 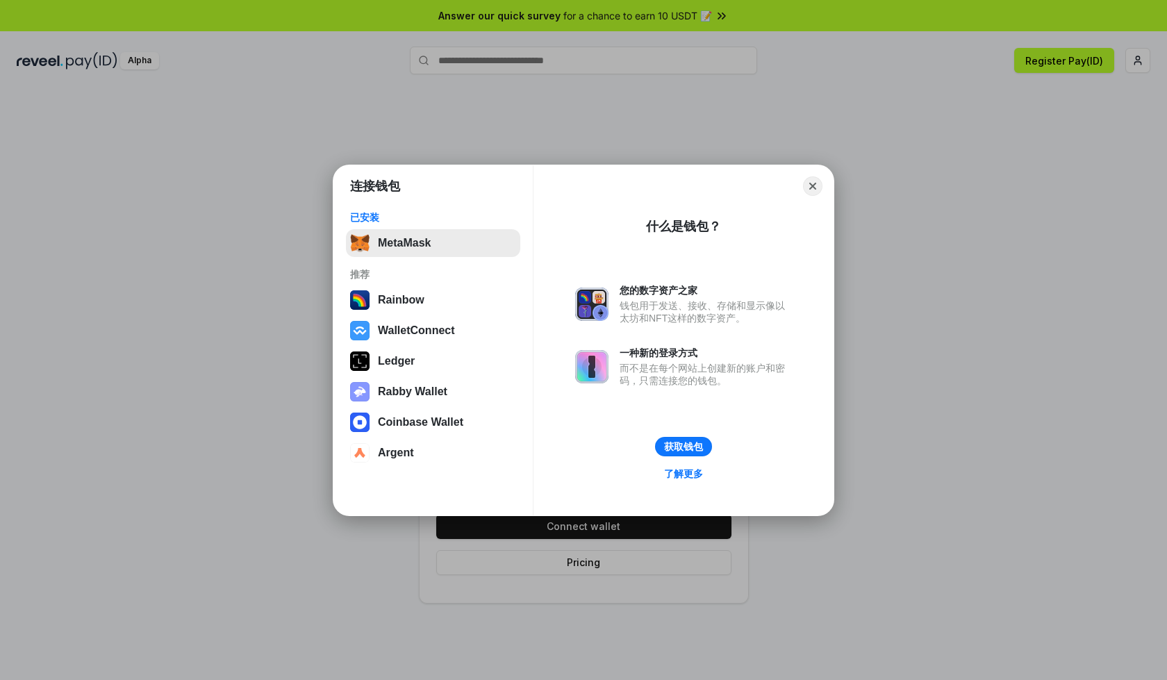 I want to click on div: 了解更多, so click(x=684, y=474).